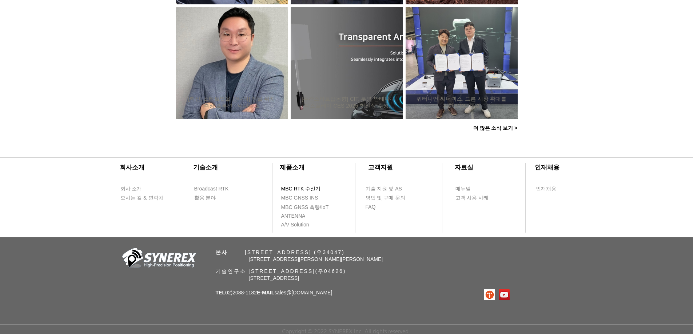 Image resolution: width=693 pixels, height=334 pixels. Describe the element at coordinates (265, 293) in the screenshot. I see `span: E-MAIL` at that location.